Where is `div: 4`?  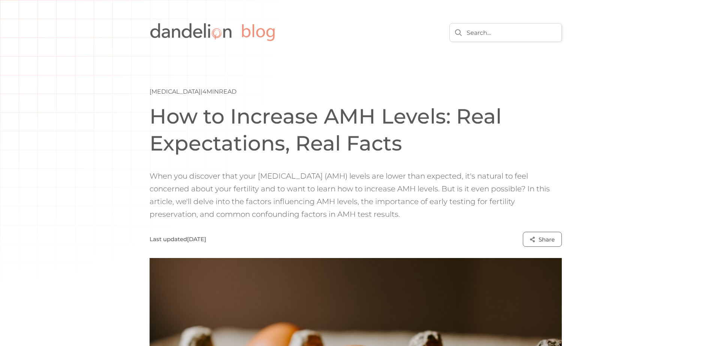
div: 4 is located at coordinates (204, 91).